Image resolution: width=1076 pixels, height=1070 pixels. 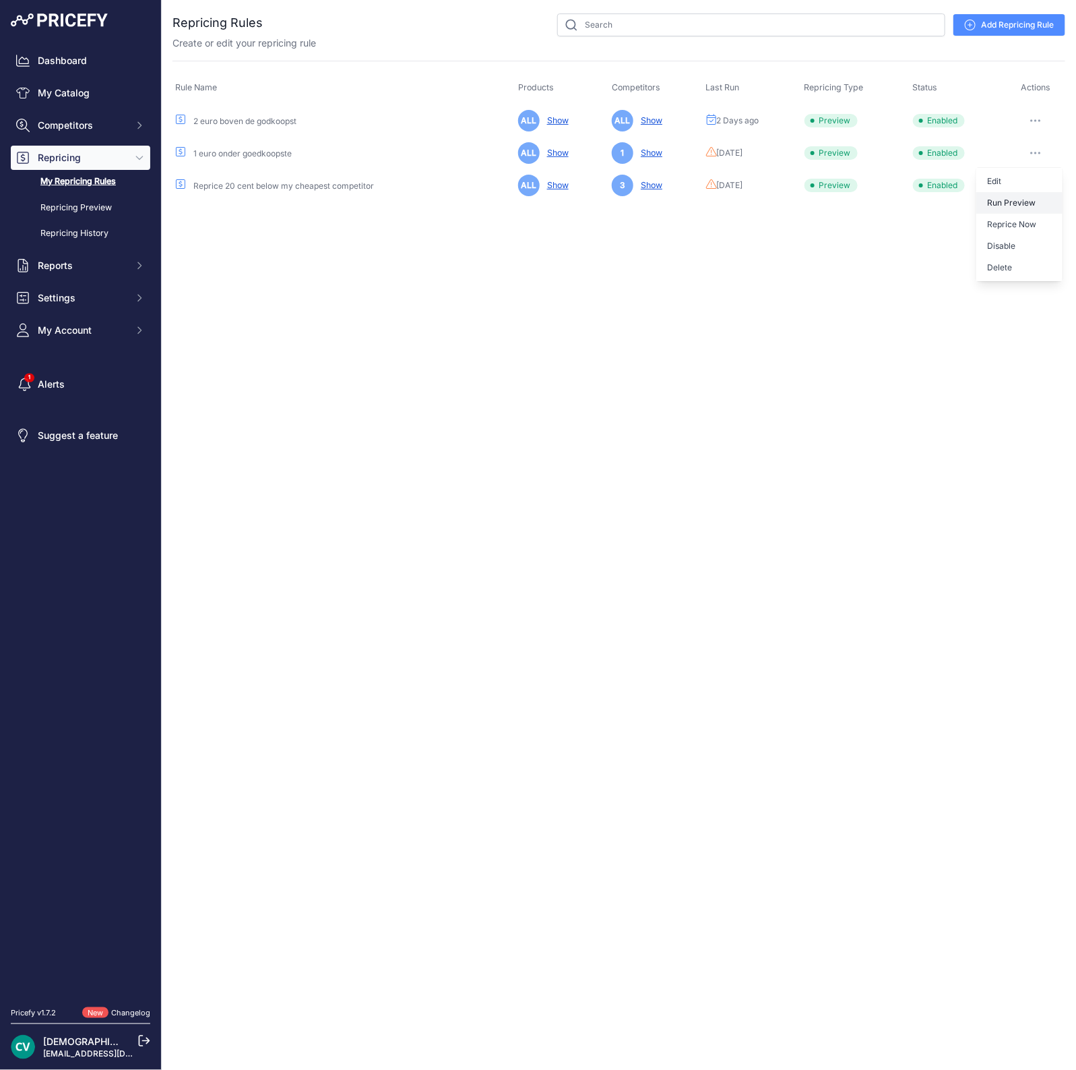 I want to click on span: 1, so click(x=623, y=153).